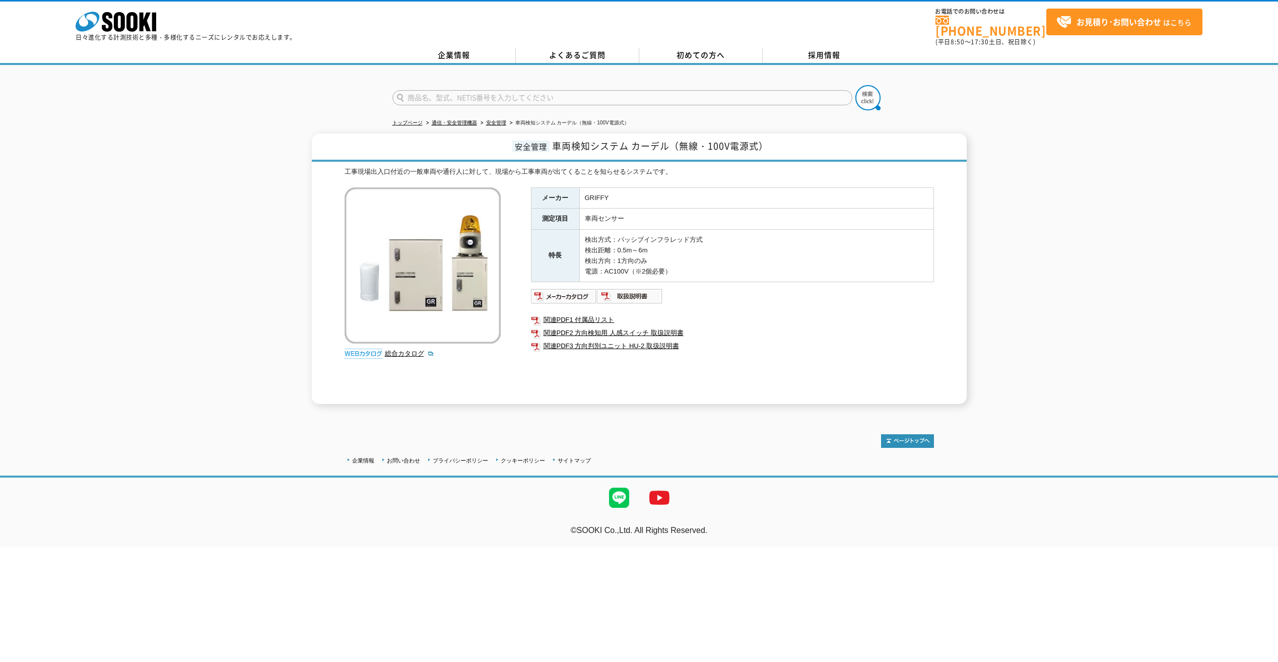  Describe the element at coordinates (423, 265) in the screenshot. I see `img: 車両検知システム カーデル（無線・100V電源式）` at that location.